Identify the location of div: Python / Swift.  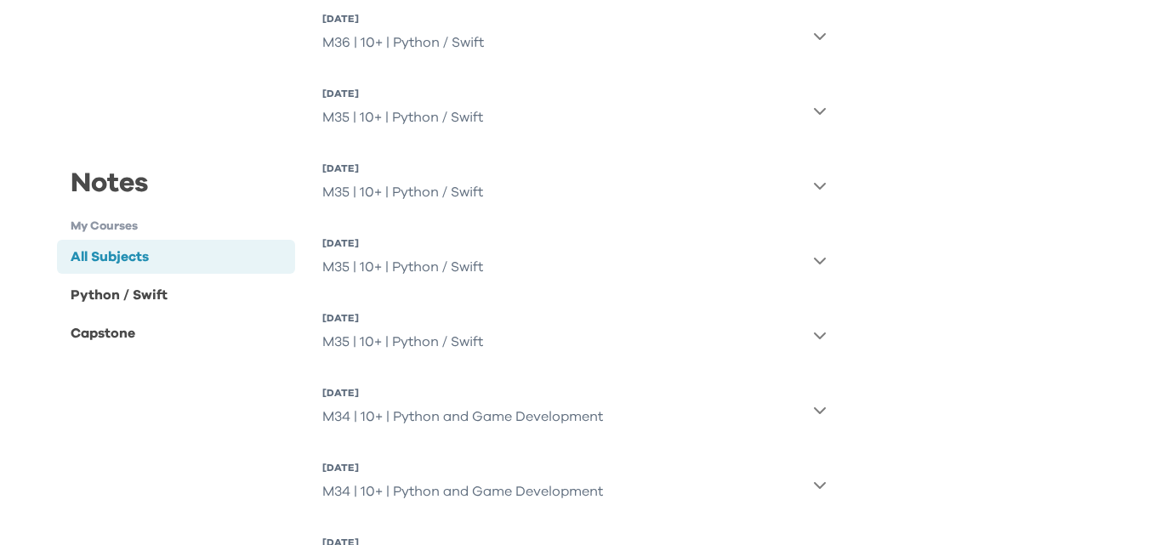
(119, 295).